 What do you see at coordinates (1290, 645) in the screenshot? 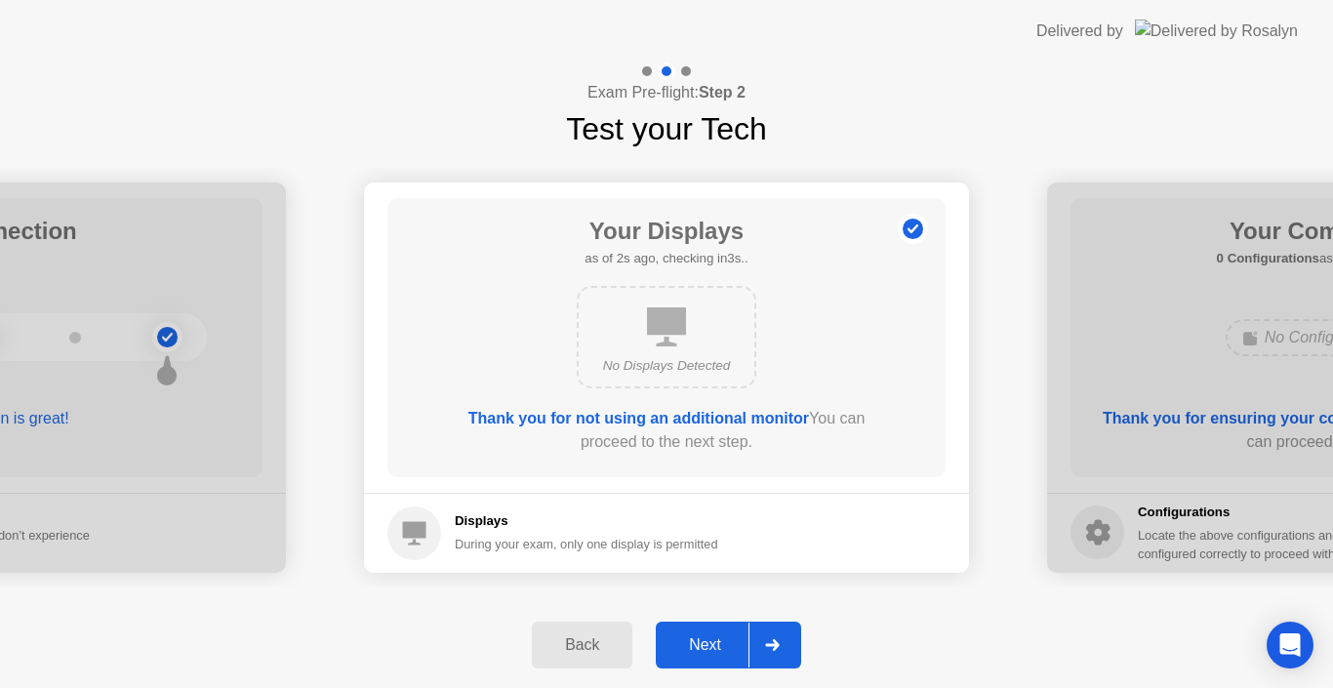
I see `div: Open Intercom Messenger` at bounding box center [1290, 645].